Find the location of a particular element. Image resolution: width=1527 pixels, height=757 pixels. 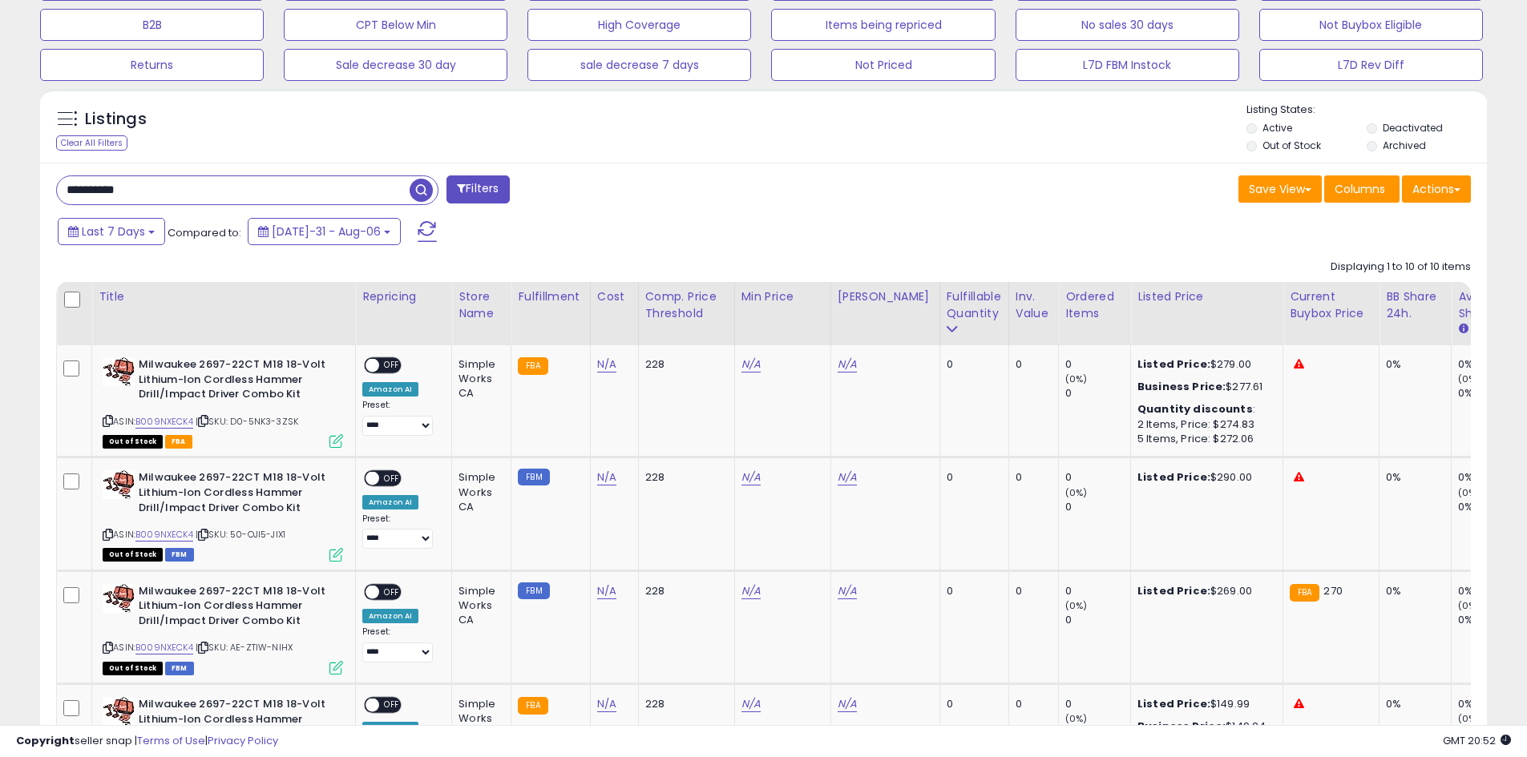

b: Business Price: is located at coordinates (1182, 386).